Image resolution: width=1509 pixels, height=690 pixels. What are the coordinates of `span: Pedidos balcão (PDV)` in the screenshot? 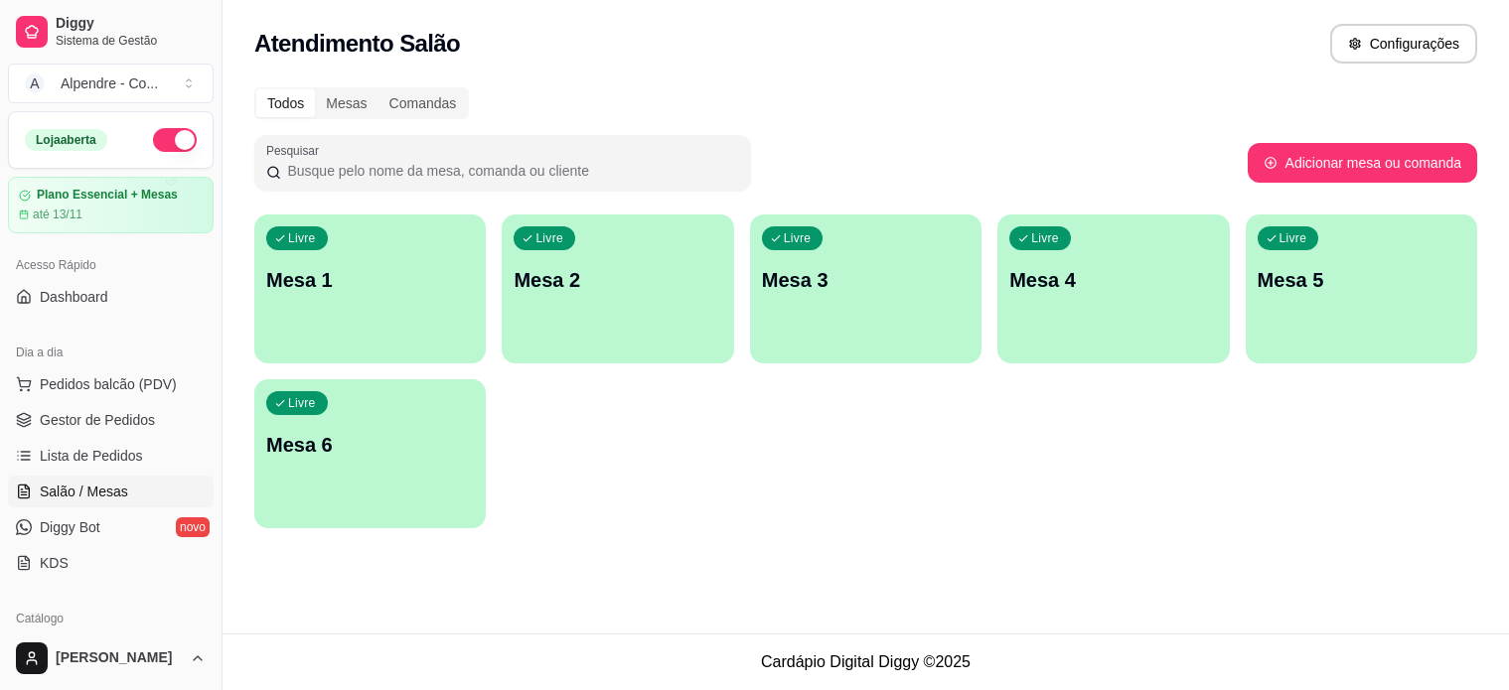 It's located at (108, 384).